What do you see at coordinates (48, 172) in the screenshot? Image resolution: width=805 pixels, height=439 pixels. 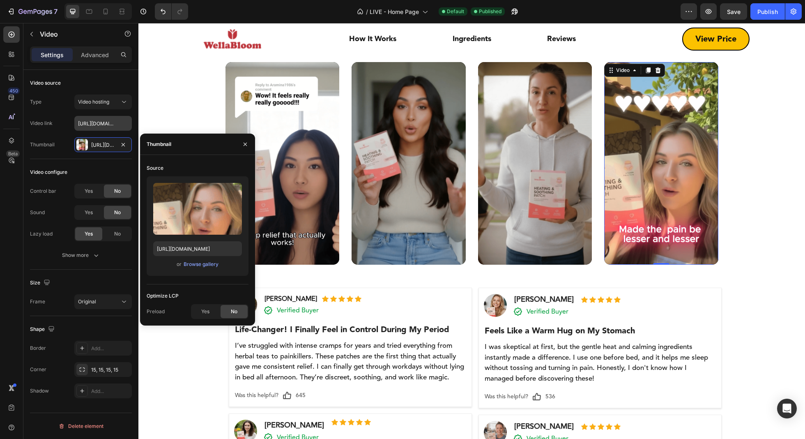 I see `div: Video configure` at bounding box center [48, 172].